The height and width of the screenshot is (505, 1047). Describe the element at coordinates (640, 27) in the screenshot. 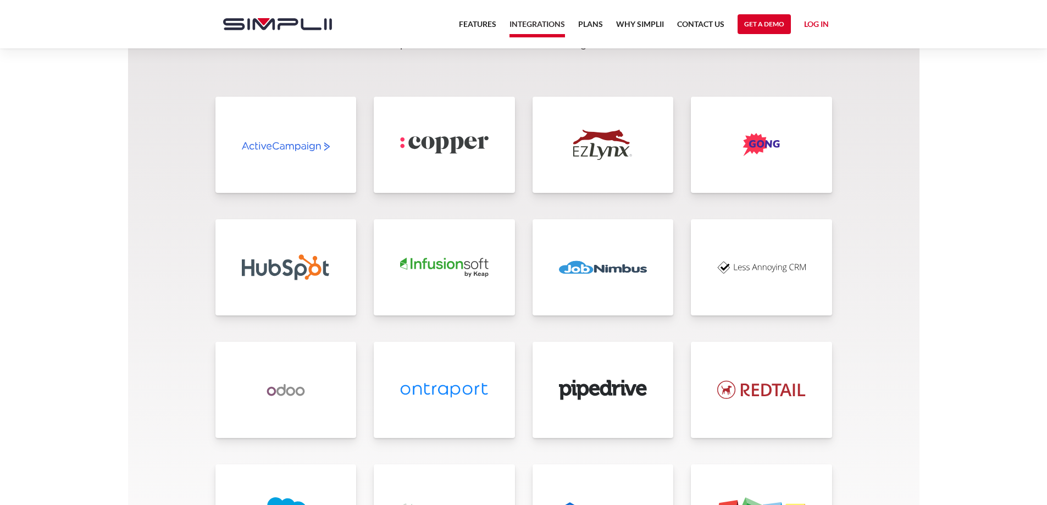

I see `a: Why Simplii` at that location.